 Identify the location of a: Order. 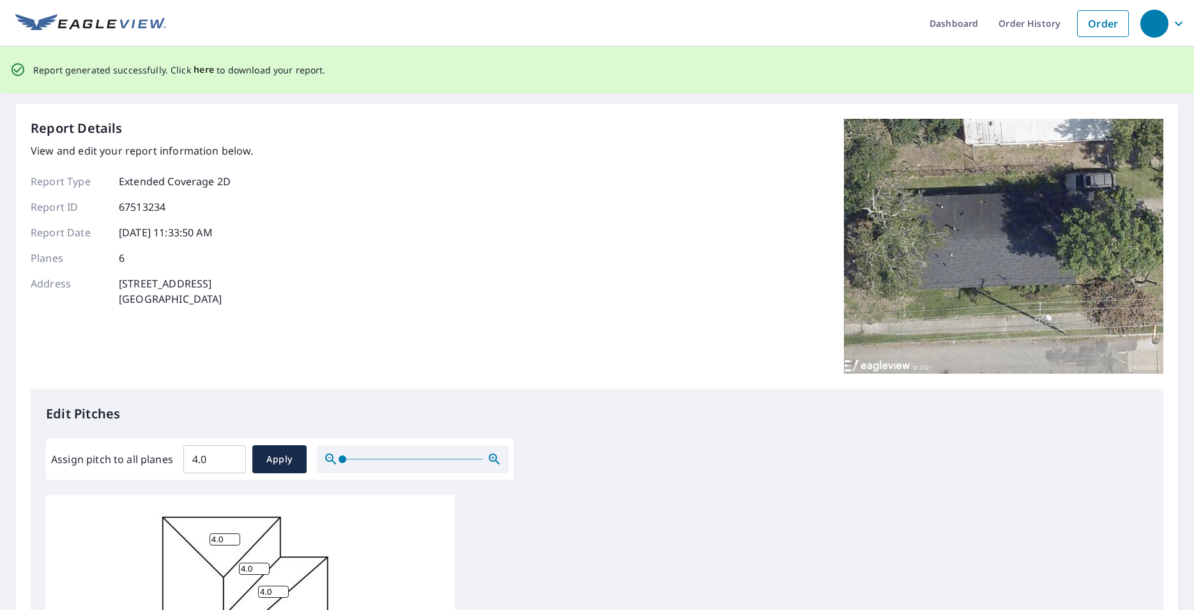
(1102, 24).